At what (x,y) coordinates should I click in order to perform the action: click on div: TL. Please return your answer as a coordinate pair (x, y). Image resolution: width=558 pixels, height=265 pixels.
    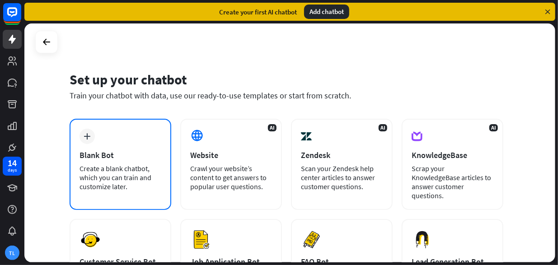
    Looking at the image, I should click on (12, 253).